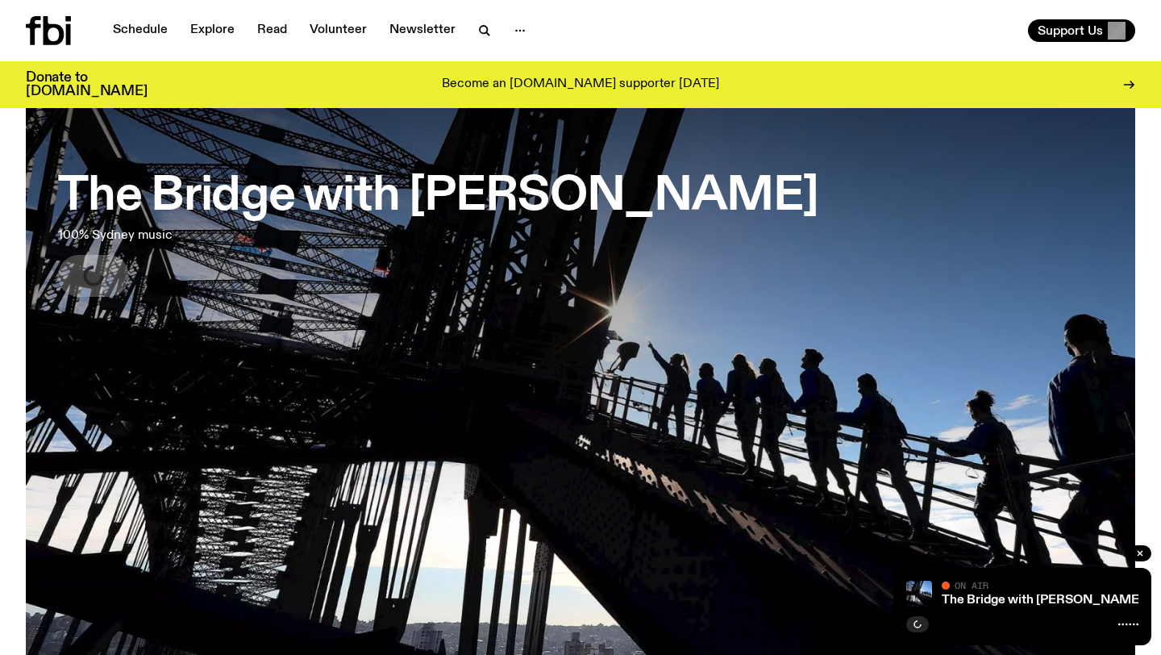  What do you see at coordinates (972, 585) in the screenshot?
I see `span: On Air` at bounding box center [972, 585].